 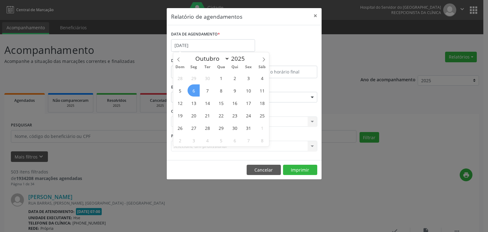 I want to click on span: Outubro 28, 2025, so click(x=207, y=127).